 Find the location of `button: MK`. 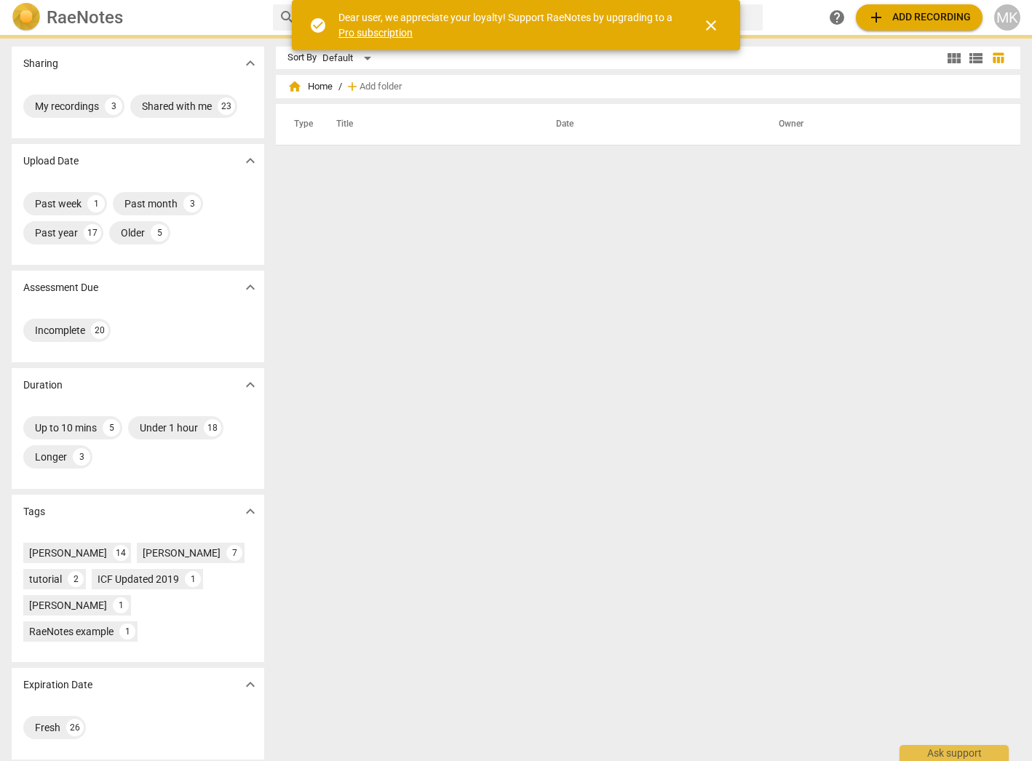

button: MK is located at coordinates (1007, 17).